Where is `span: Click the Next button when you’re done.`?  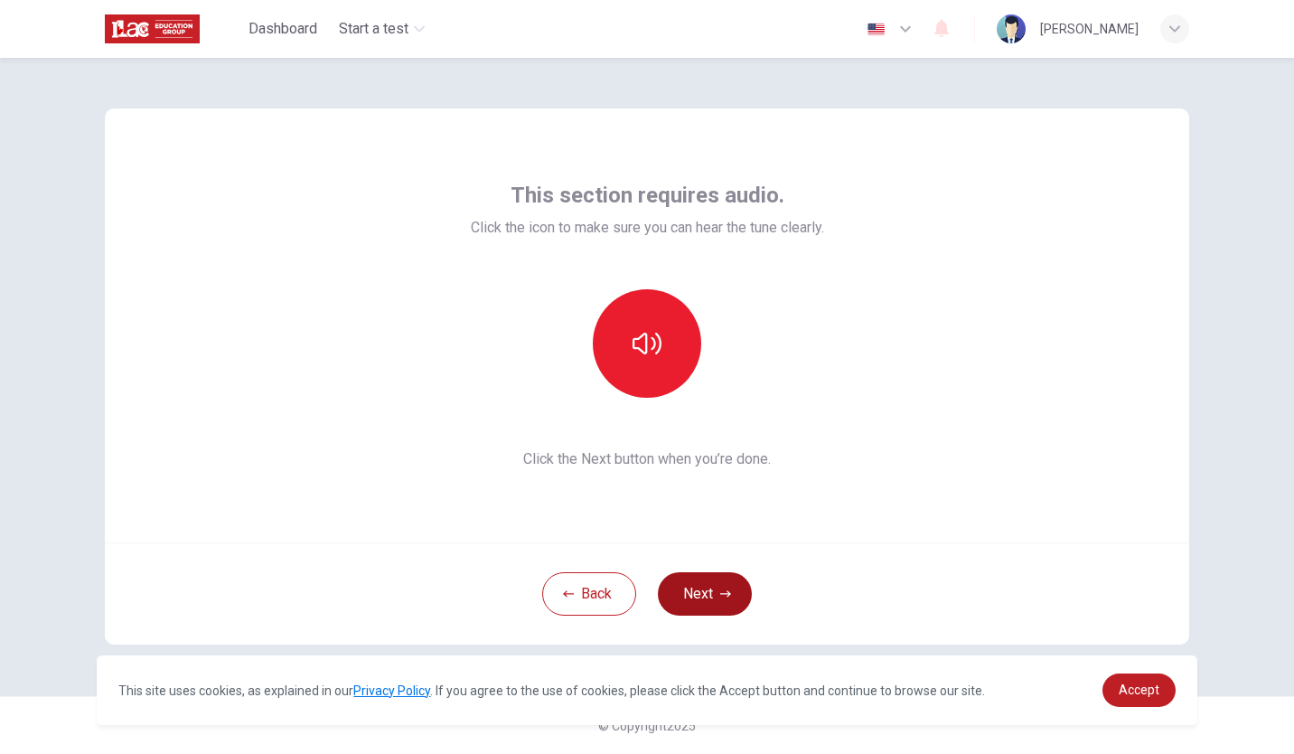 span: Click the Next button when you’re done. is located at coordinates (647, 459).